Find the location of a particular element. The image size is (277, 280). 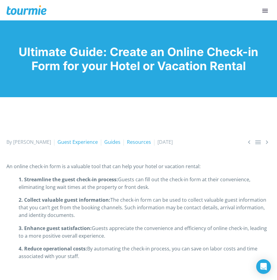

p: An online check-in form is a valuable tool that can help your hotel or vacation rental: is located at coordinates (138, 167).